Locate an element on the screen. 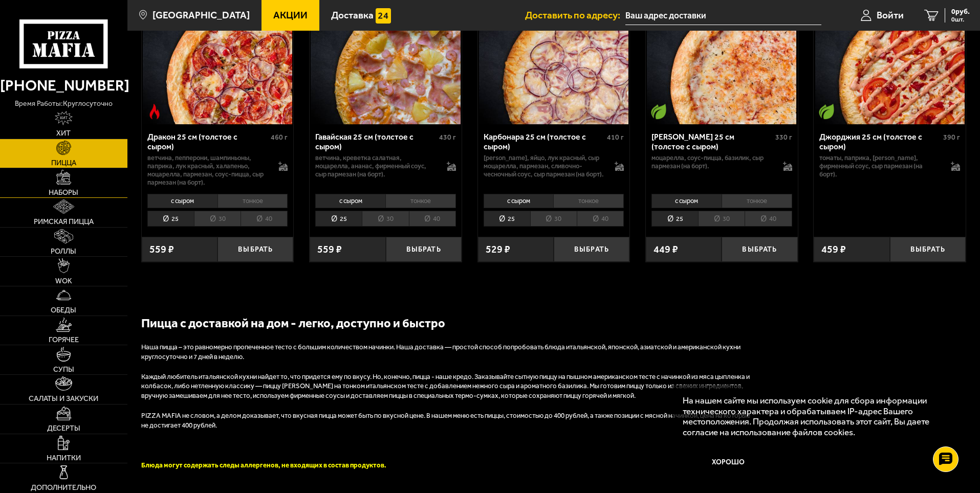 This screenshot has width=980, height=493. span: 529 ₽ is located at coordinates (498, 250).